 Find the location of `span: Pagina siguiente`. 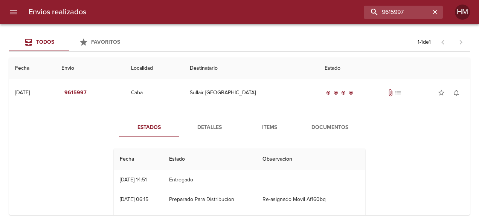

span: Pagina siguiente is located at coordinates (461, 42).